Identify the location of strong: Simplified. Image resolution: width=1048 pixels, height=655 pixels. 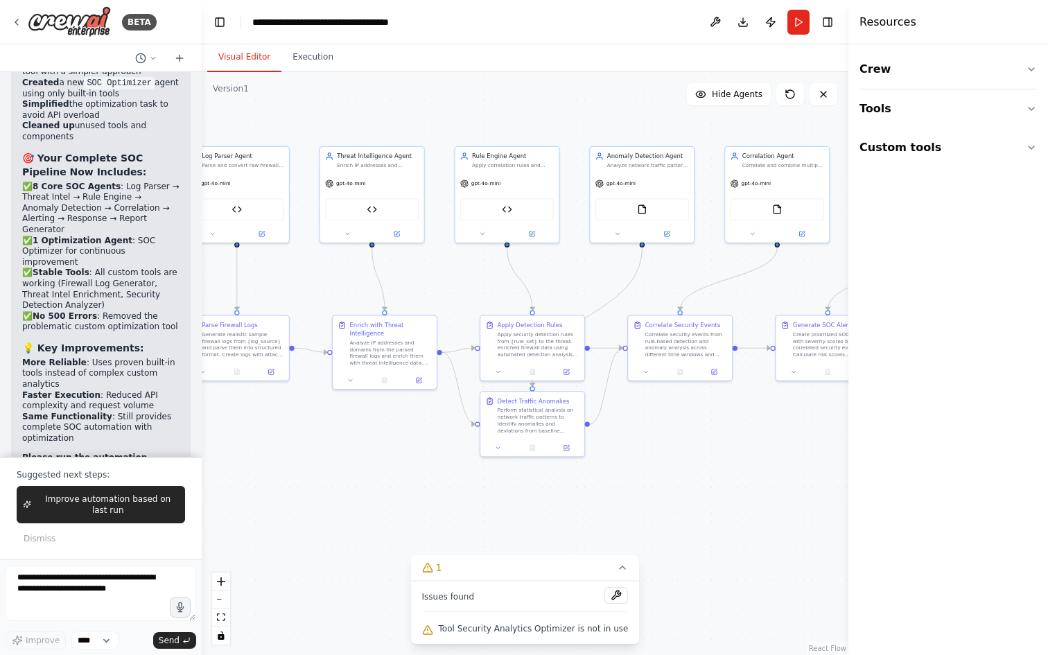
(46, 104).